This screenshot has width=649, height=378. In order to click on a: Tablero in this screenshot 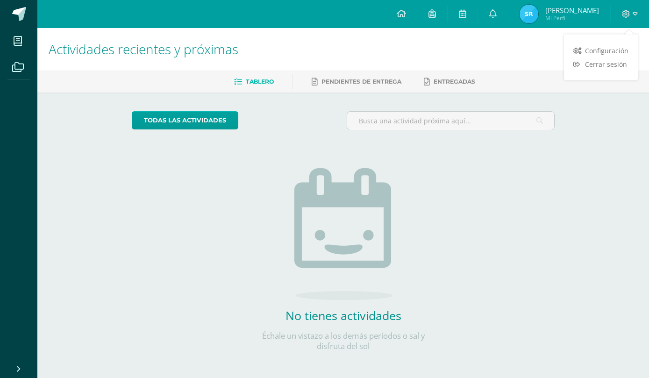, I will do `click(254, 82)`.